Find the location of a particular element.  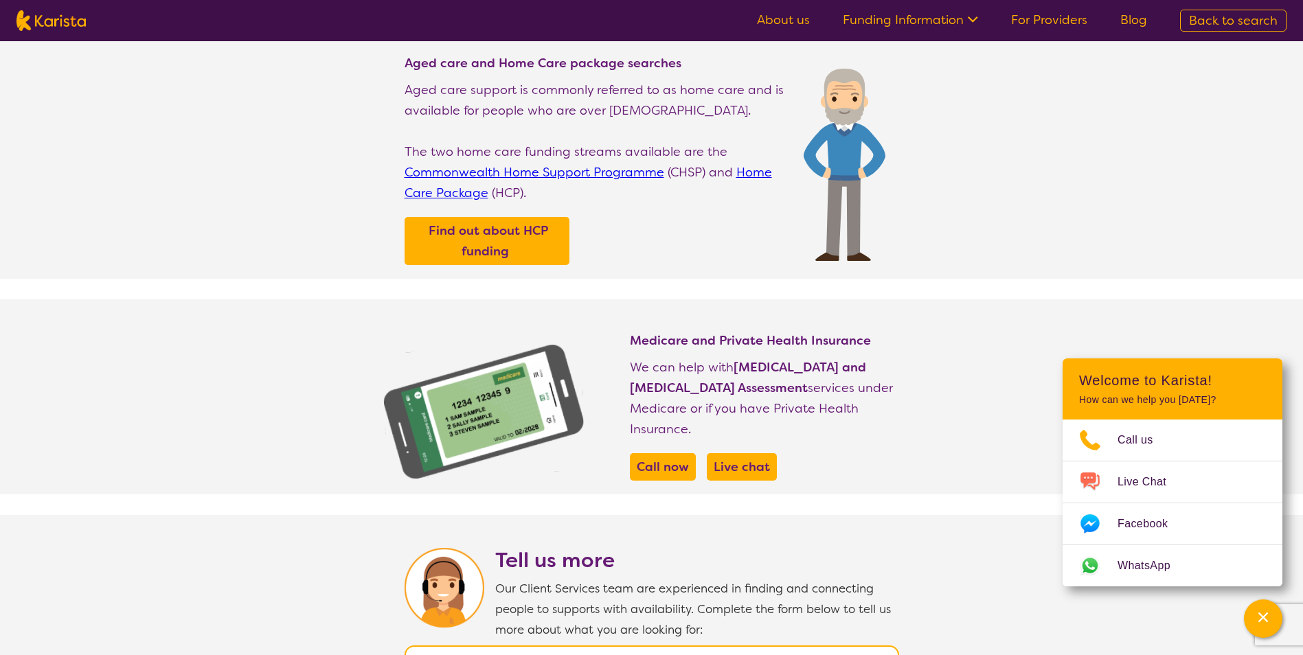

h2: Tell us more is located at coordinates (697, 561).